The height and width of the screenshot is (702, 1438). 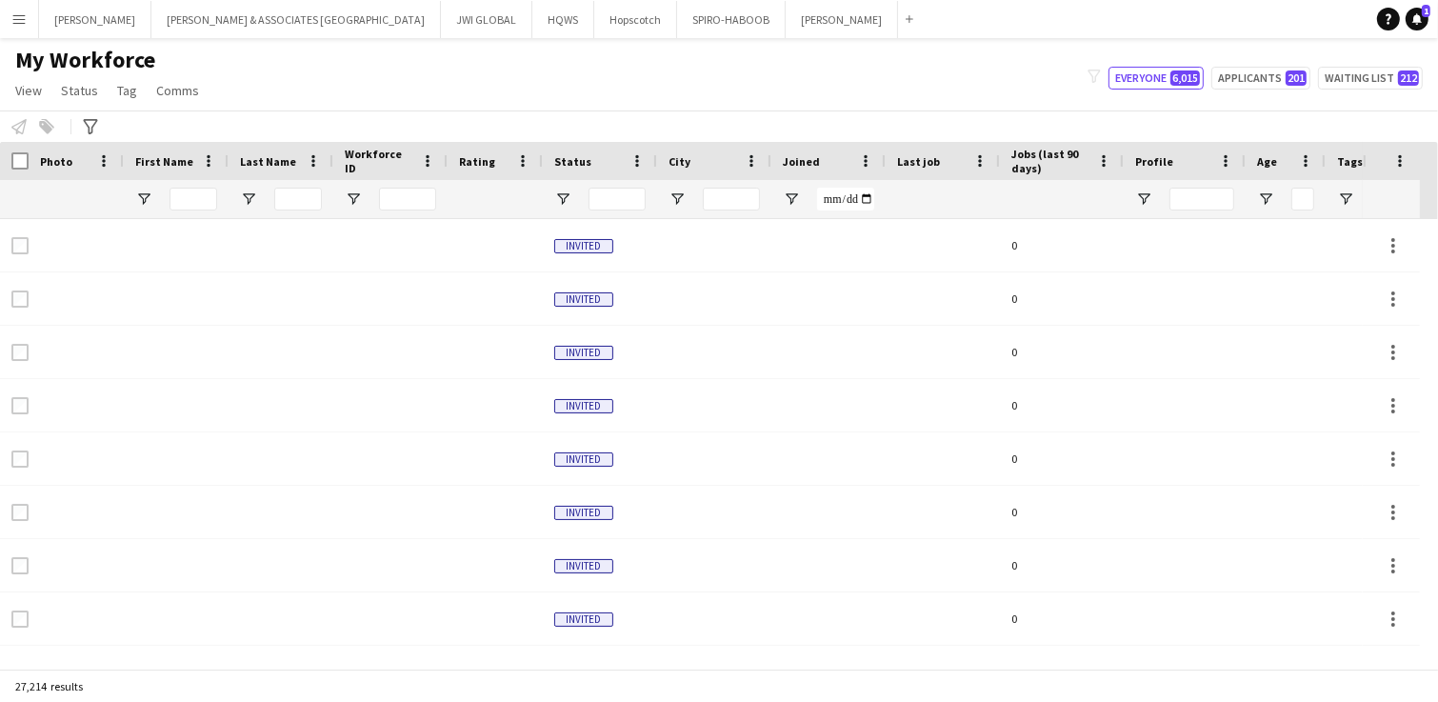 I want to click on span: My Workforce, so click(x=85, y=60).